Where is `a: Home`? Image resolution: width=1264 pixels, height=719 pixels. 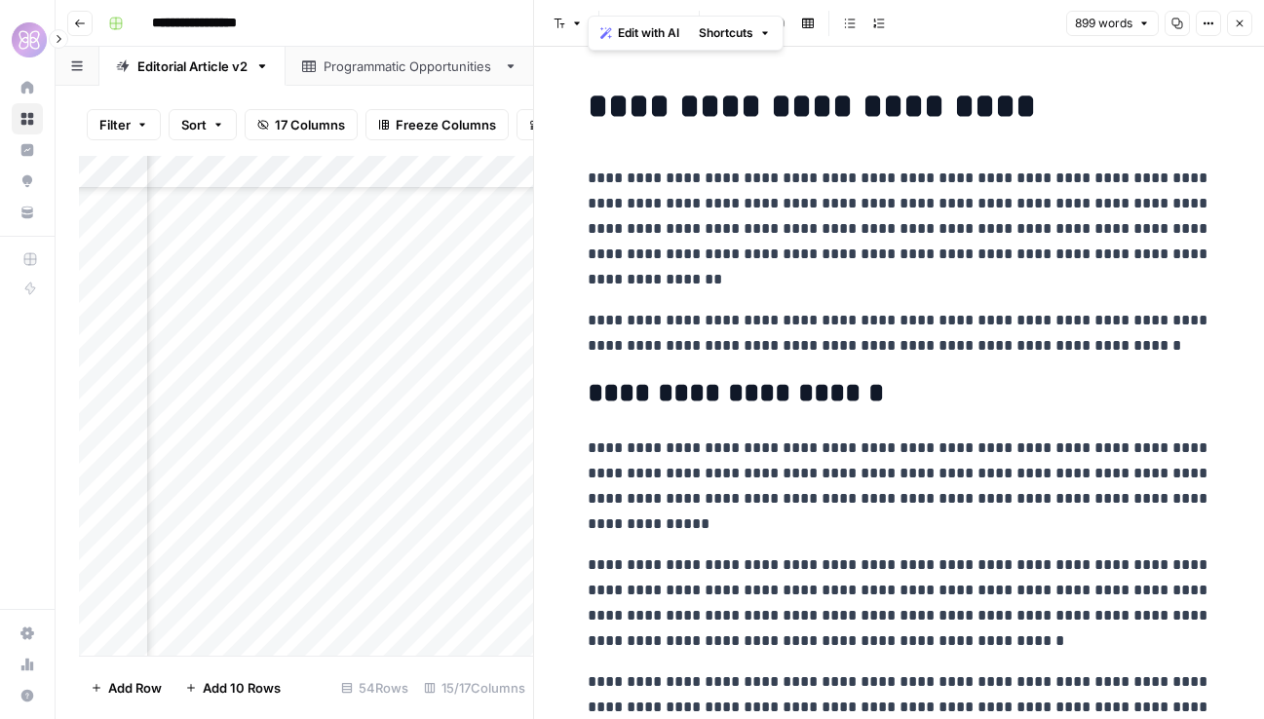
a: Home is located at coordinates (27, 88).